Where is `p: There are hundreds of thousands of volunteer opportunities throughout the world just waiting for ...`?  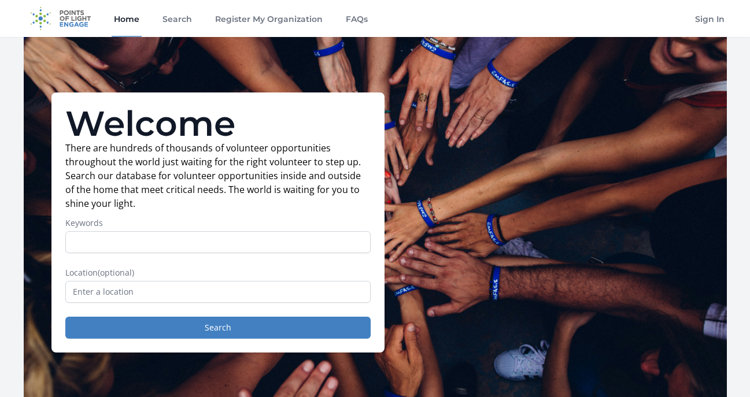
p: There are hundreds of thousands of volunteer opportunities throughout the world just waiting for ... is located at coordinates (218, 176).